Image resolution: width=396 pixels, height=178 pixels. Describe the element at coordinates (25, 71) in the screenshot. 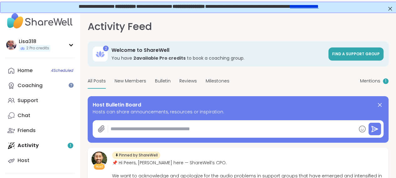

I see `div: Home` at that location.